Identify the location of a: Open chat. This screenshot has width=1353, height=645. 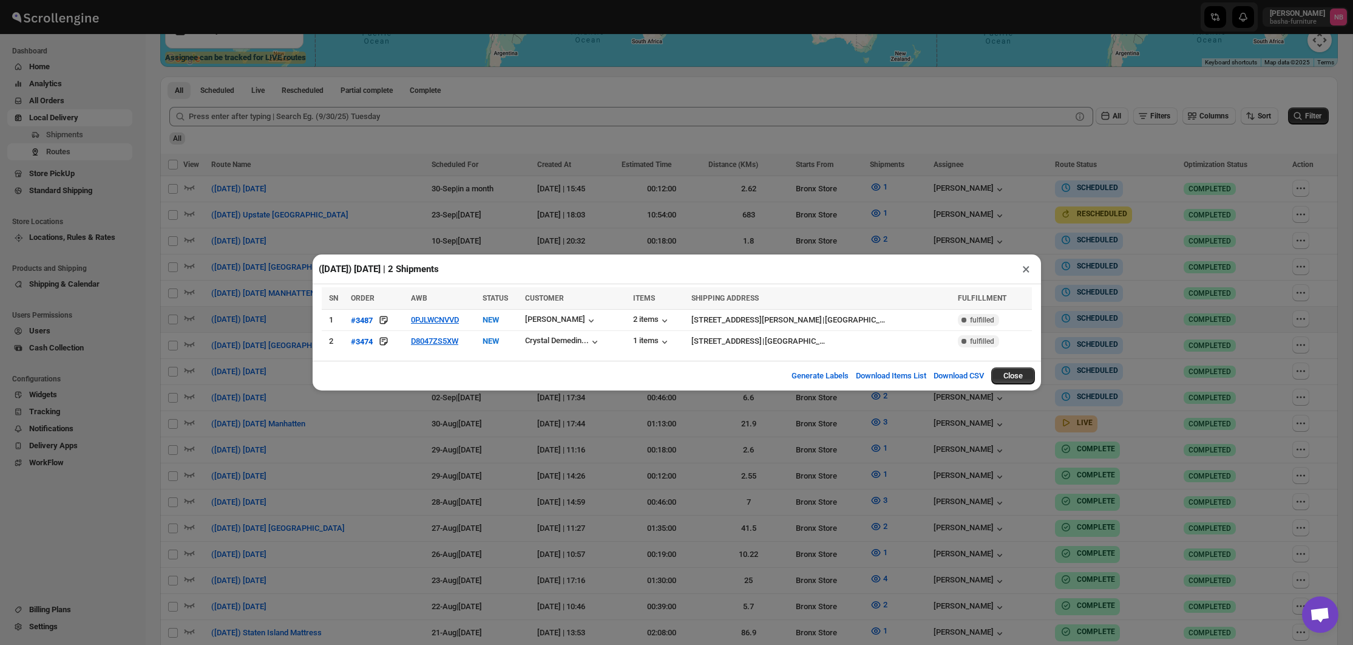
(1321, 614).